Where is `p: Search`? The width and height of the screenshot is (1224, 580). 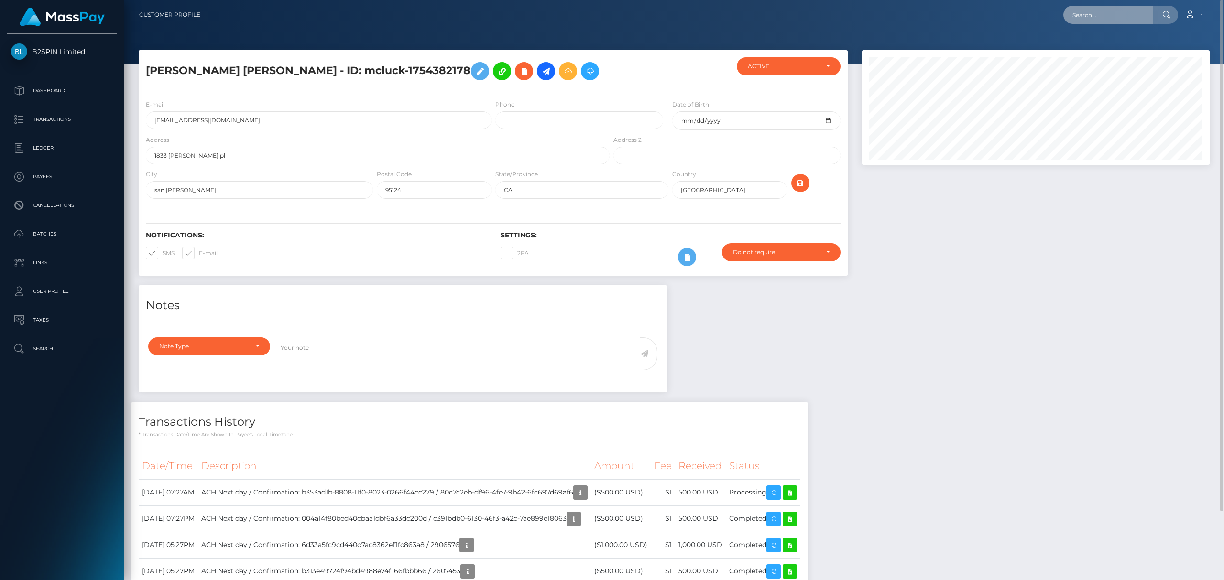
p: Search is located at coordinates (62, 349).